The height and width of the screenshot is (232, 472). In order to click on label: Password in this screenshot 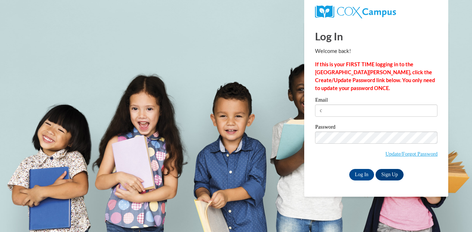, I will do `click(376, 128)`.